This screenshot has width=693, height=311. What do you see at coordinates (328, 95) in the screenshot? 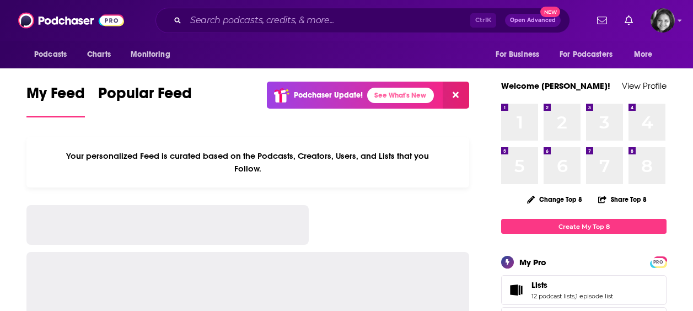
I see `p: Podchaser Update!` at bounding box center [328, 95].